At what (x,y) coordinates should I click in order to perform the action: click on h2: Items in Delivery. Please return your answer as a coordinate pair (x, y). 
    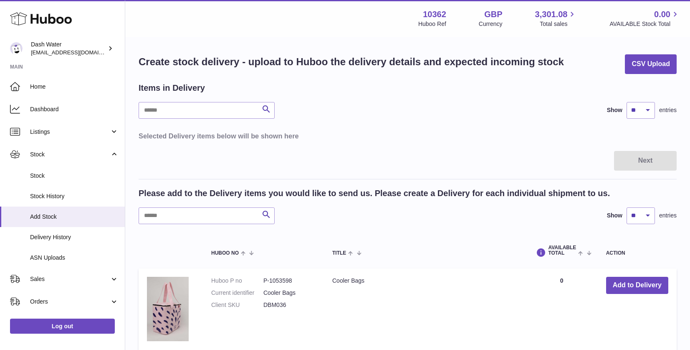
    Looking at the image, I should click on (172, 88).